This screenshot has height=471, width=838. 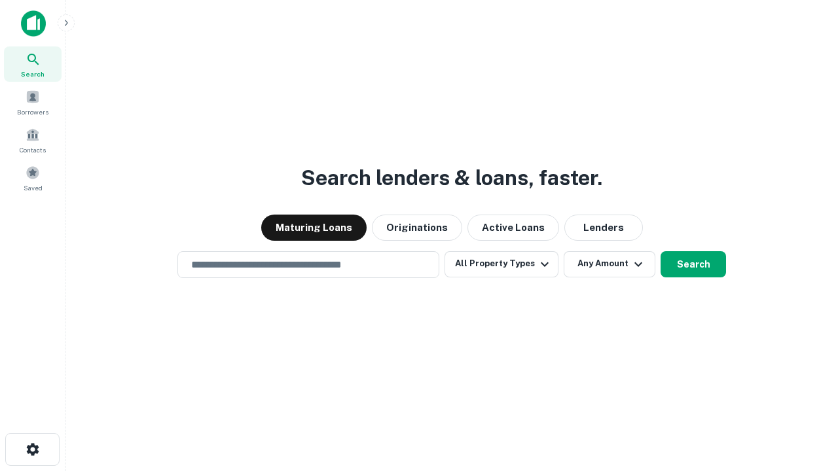 What do you see at coordinates (417, 228) in the screenshot?
I see `button: Originations` at bounding box center [417, 228].